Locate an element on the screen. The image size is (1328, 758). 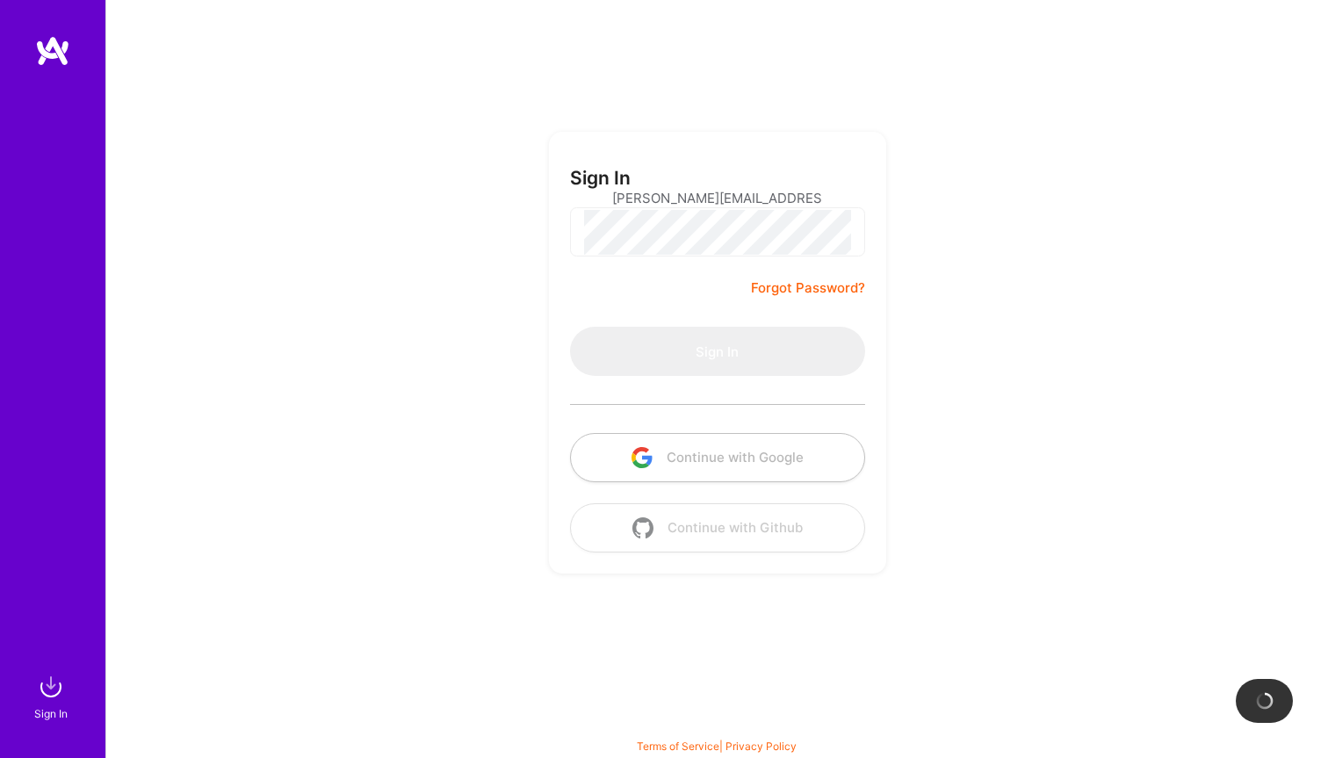
img: loading is located at coordinates (1265, 701).